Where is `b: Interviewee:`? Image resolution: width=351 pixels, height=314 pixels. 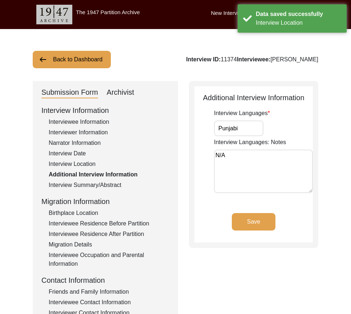
b: Interviewee: is located at coordinates (253, 59).